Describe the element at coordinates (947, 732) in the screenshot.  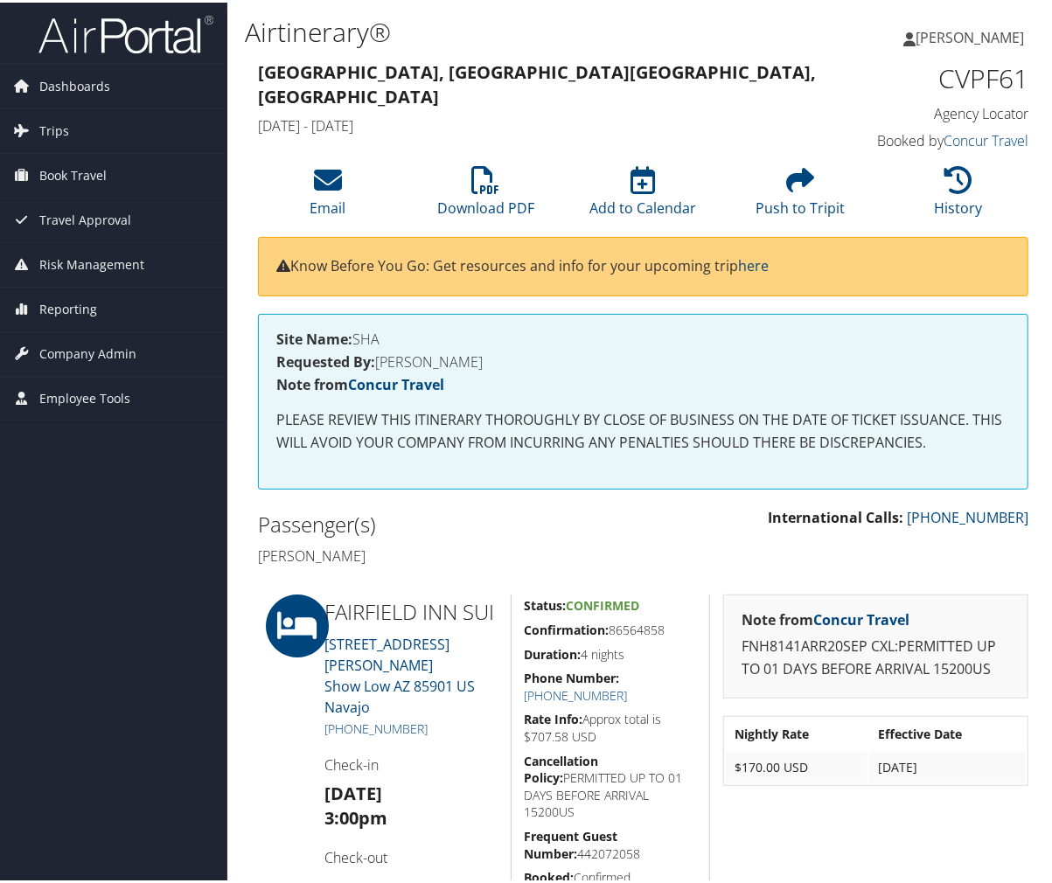
I see `th: Effective Date` at that location.